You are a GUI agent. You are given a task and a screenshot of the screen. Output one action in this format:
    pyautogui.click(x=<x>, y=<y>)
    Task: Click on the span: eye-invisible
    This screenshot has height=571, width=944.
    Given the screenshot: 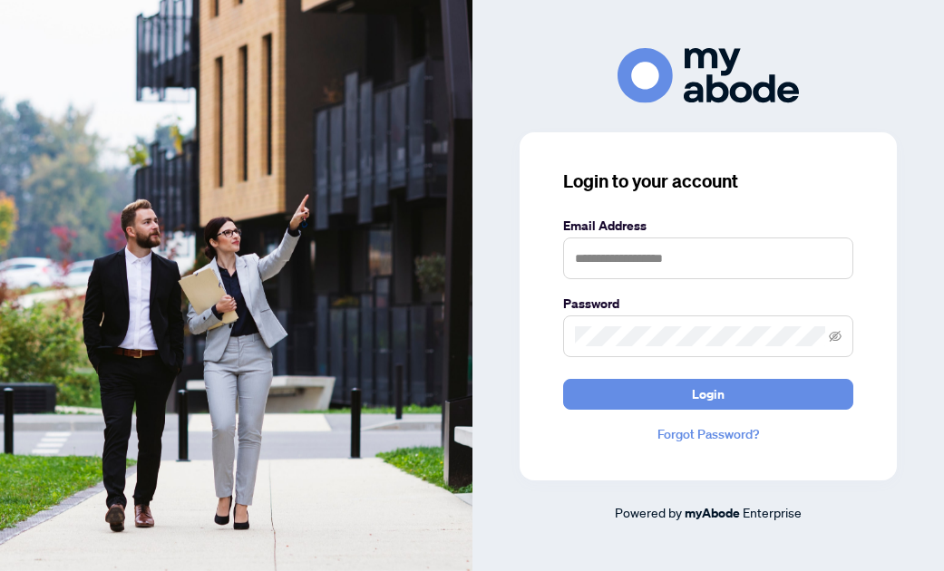 What is the action you would take?
    pyautogui.click(x=835, y=336)
    